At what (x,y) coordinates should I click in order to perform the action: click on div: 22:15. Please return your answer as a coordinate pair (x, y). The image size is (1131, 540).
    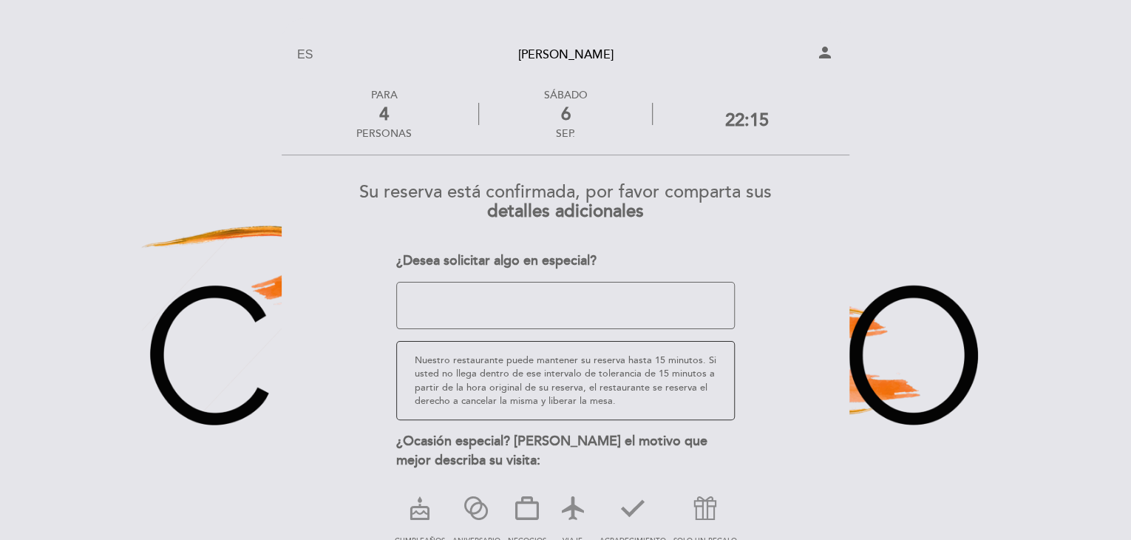
    Looking at the image, I should click on (746, 120).